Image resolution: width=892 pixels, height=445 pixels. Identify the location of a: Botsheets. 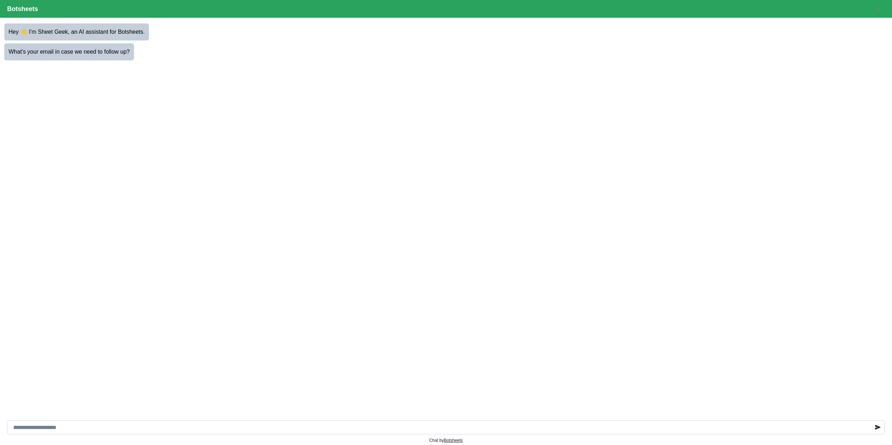
(453, 441).